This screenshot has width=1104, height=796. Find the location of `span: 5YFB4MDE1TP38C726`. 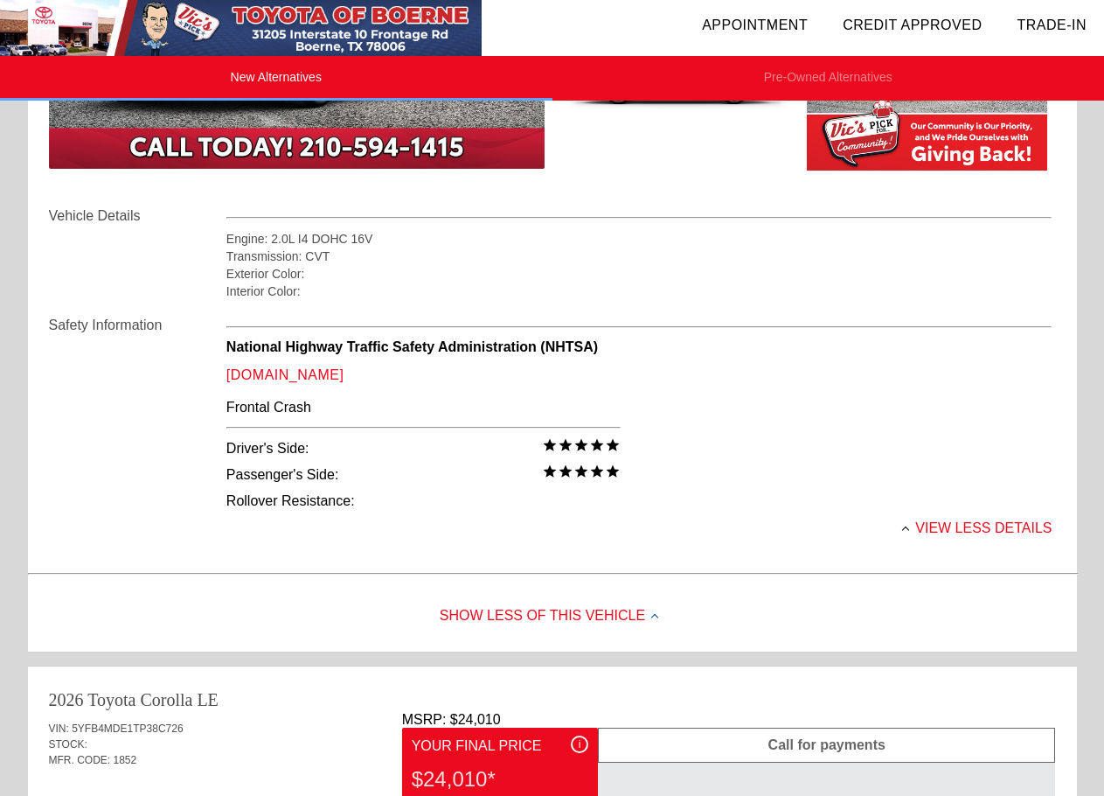

span: 5YFB4MDE1TP38C726 is located at coordinates (127, 728).